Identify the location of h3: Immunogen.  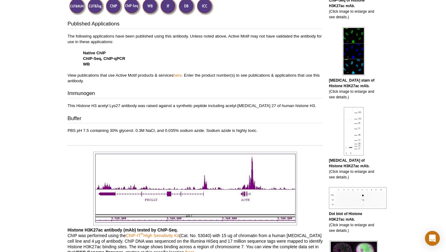
(195, 94).